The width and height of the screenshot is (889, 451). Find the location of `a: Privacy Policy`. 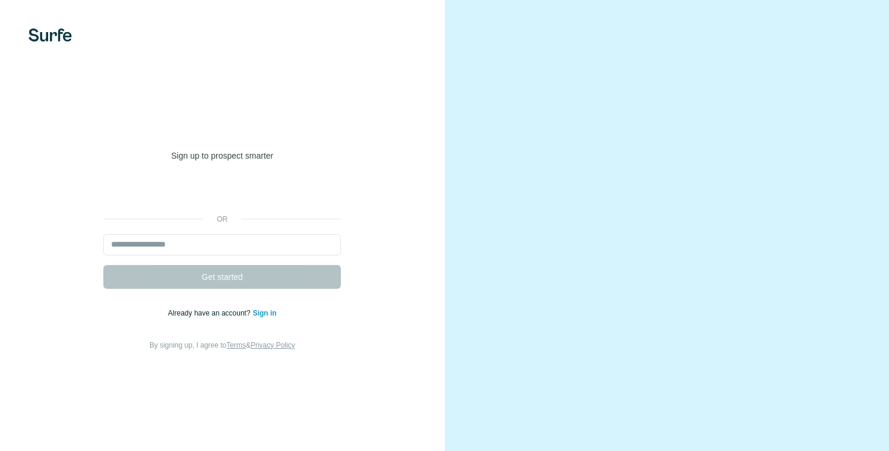

a: Privacy Policy is located at coordinates (273, 345).